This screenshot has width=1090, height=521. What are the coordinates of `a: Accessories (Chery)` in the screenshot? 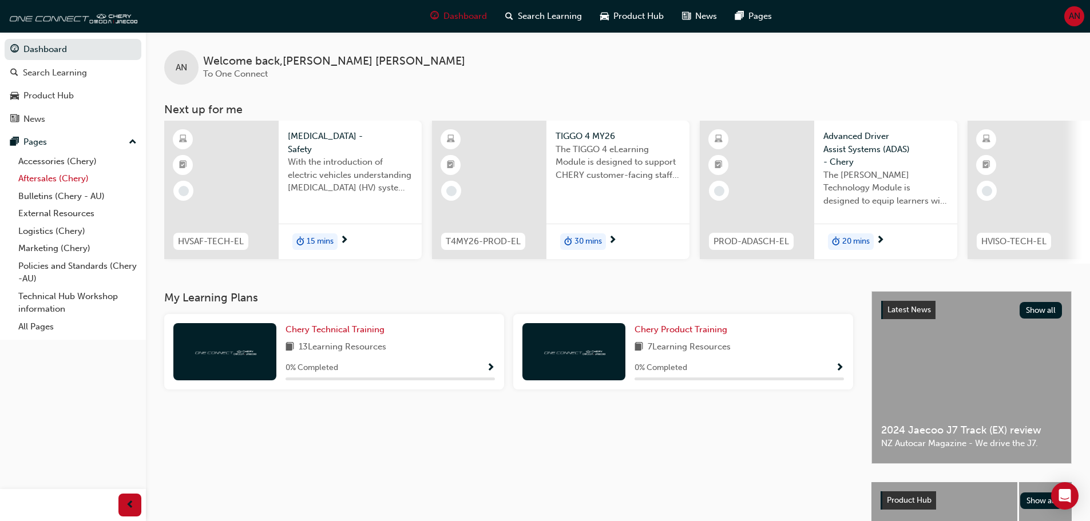 It's located at (77, 161).